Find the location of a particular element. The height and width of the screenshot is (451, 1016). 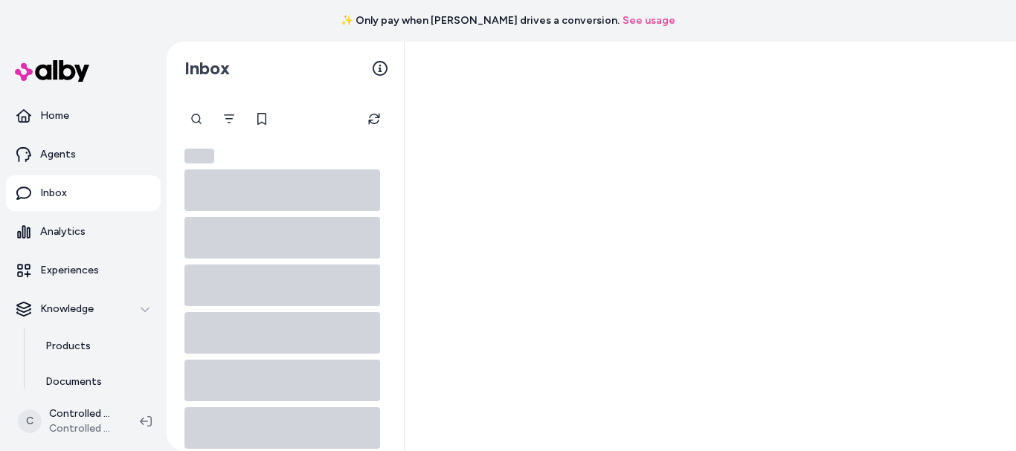

p: Experiences is located at coordinates (69, 271).